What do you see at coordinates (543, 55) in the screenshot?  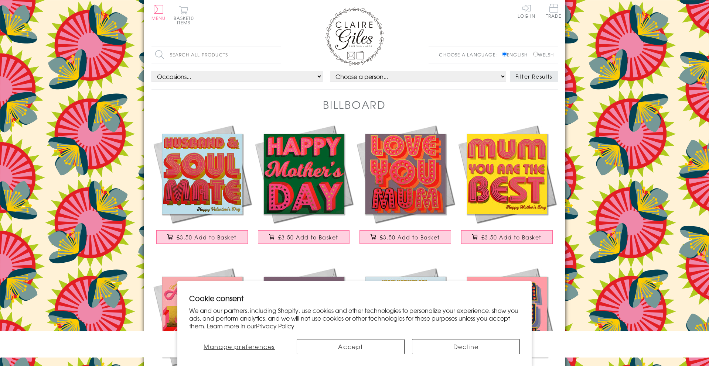 I see `label: Welsh` at bounding box center [543, 55].